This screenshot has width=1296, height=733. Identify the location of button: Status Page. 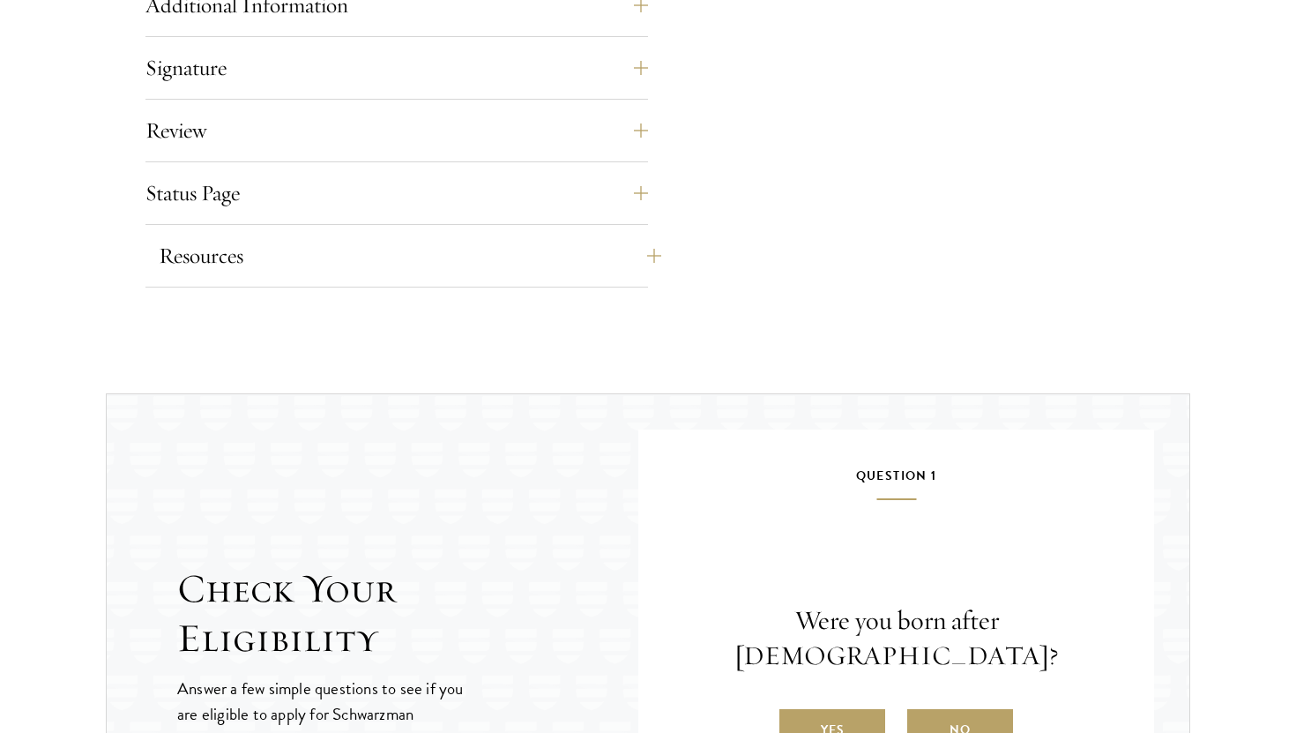
(397, 193).